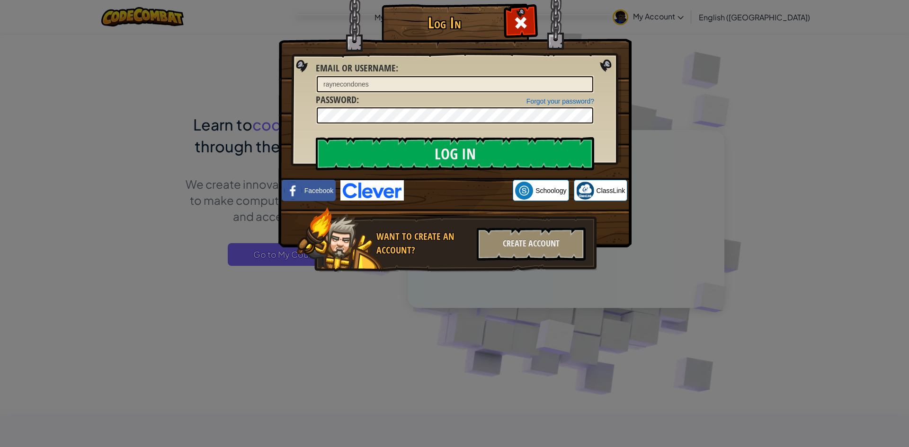 This screenshot has width=909, height=447. I want to click on div: Want to create an account?, so click(424, 243).